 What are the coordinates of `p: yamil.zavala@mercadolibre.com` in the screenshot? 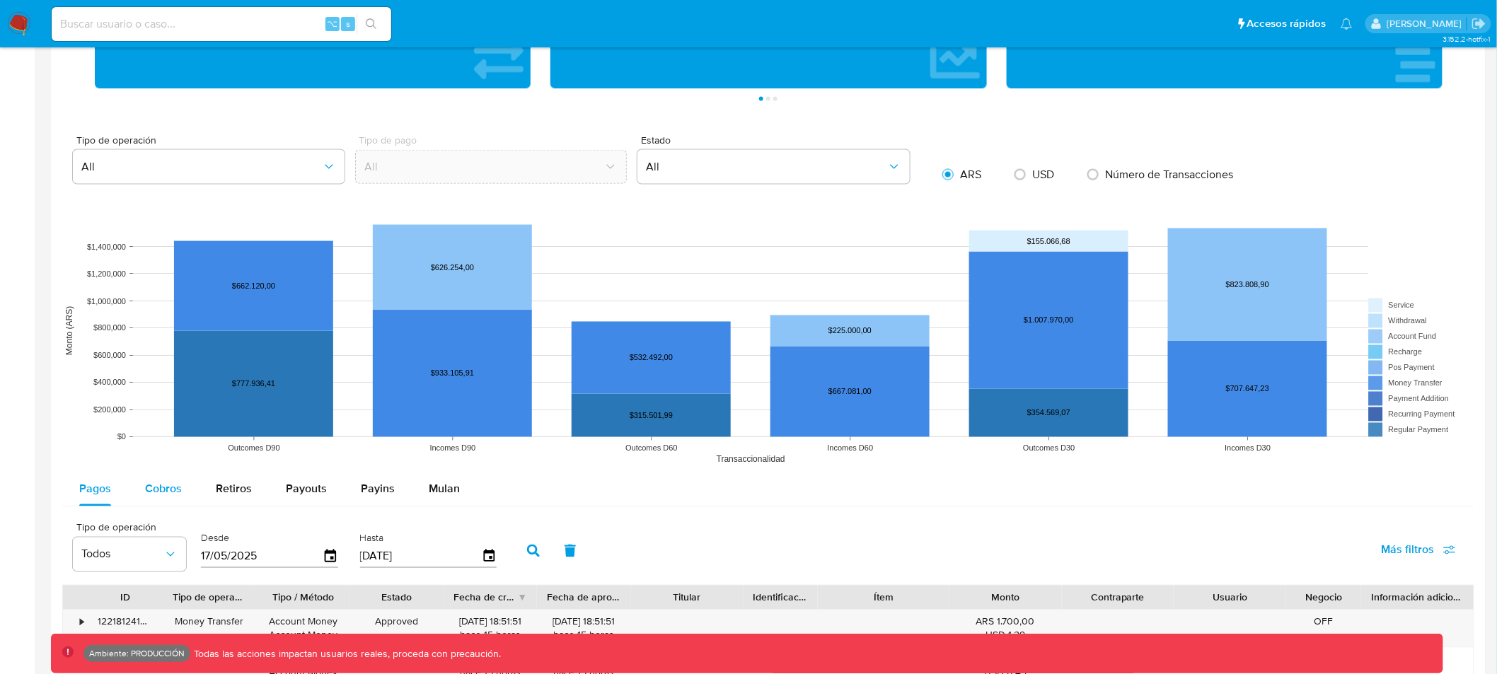 It's located at (1426, 23).